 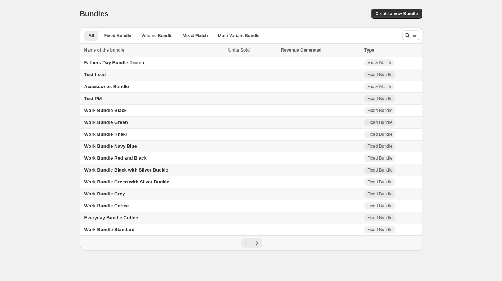 I want to click on nav: Pagination, so click(x=251, y=242).